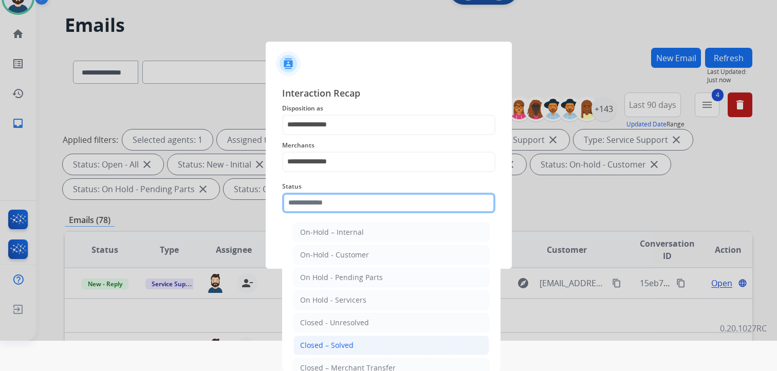 Image resolution: width=777 pixels, height=371 pixels. I want to click on span: Interaction Recap, so click(388, 94).